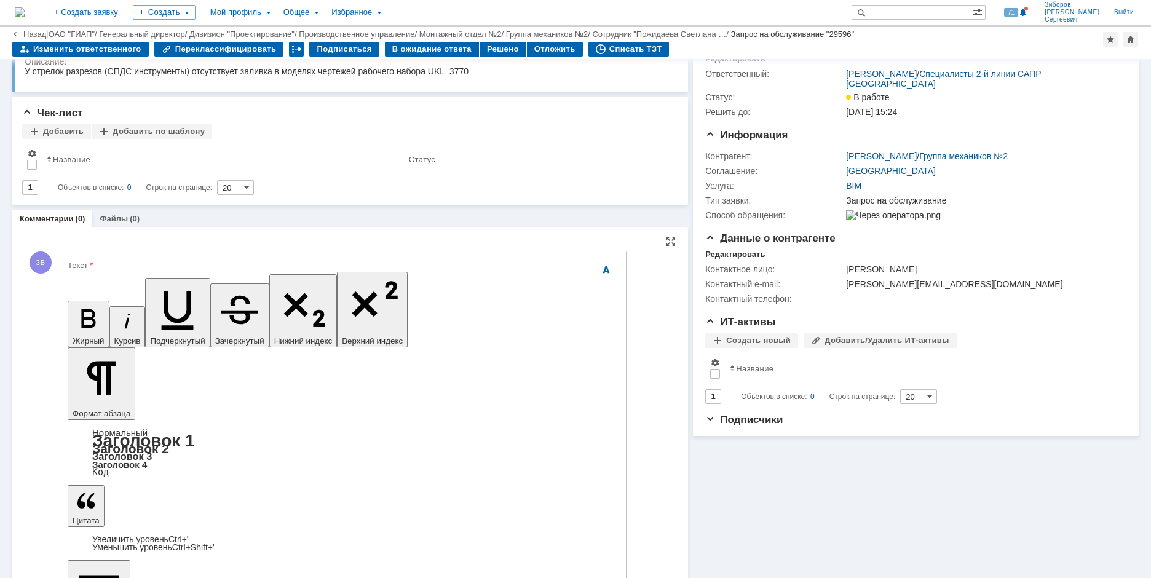 The width and height of the screenshot is (1151, 578). Describe the element at coordinates (372, 341) in the screenshot. I see `span: Верхний индекс` at that location.